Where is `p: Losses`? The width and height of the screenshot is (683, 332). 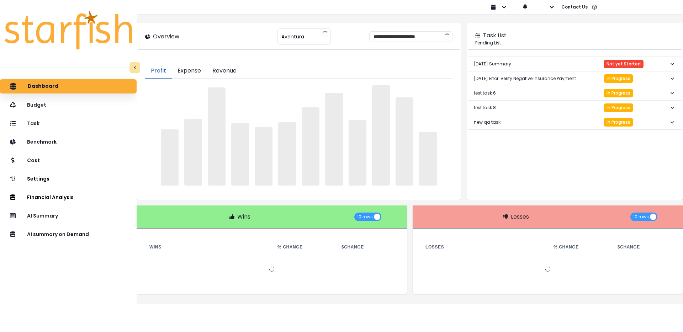
p: Losses is located at coordinates (519, 217).